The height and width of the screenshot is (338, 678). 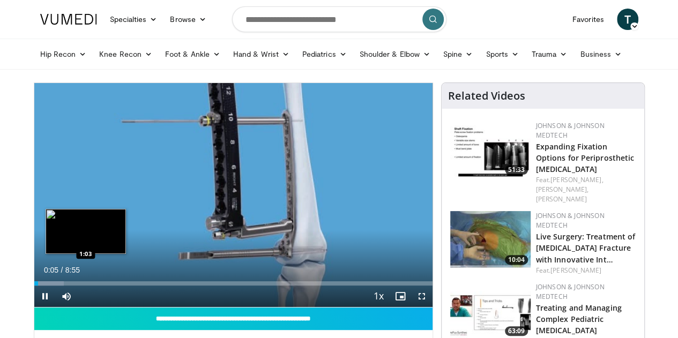 What do you see at coordinates (486, 96) in the screenshot?
I see `h4: Related Videos` at bounding box center [486, 96].